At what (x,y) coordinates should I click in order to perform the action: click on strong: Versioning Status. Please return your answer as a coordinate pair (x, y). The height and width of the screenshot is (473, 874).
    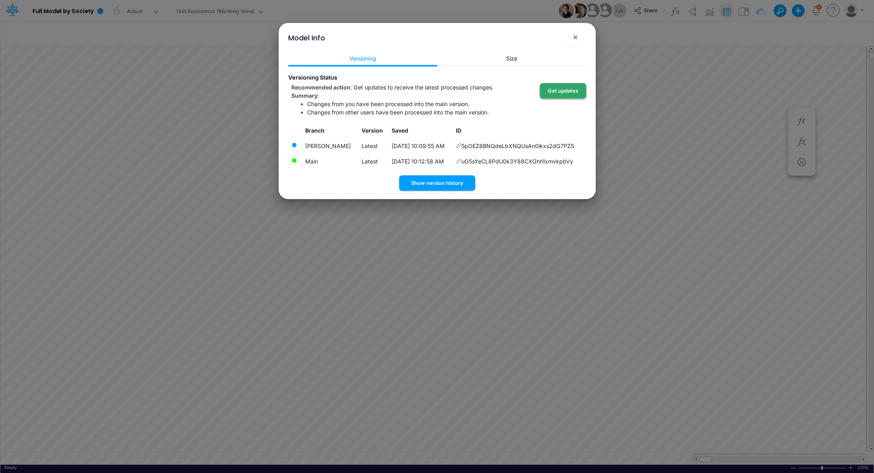
    Looking at the image, I should click on (313, 77).